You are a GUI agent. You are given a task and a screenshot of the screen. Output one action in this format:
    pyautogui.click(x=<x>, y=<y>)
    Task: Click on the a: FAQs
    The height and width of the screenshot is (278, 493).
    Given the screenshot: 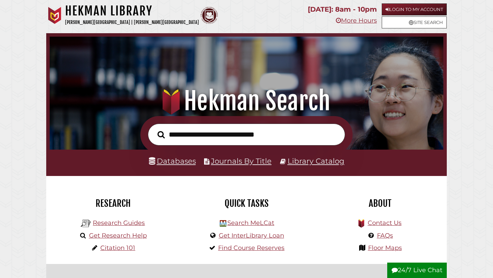 What is the action you would take?
    pyautogui.click(x=384, y=235)
    